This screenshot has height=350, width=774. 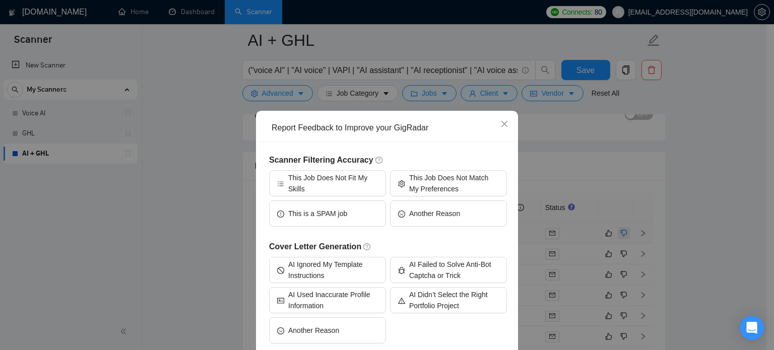 What do you see at coordinates (333, 270) in the screenshot?
I see `span: AI Ignored My Template Instructions` at bounding box center [333, 270].